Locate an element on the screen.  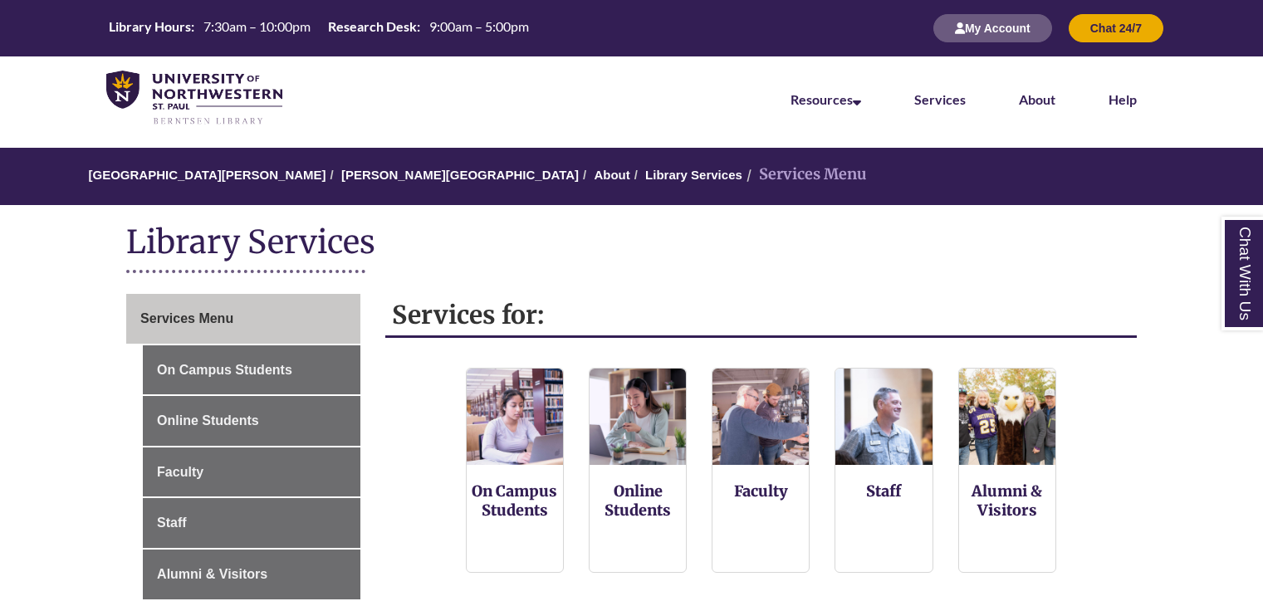
a: Library Services is located at coordinates (693, 174).